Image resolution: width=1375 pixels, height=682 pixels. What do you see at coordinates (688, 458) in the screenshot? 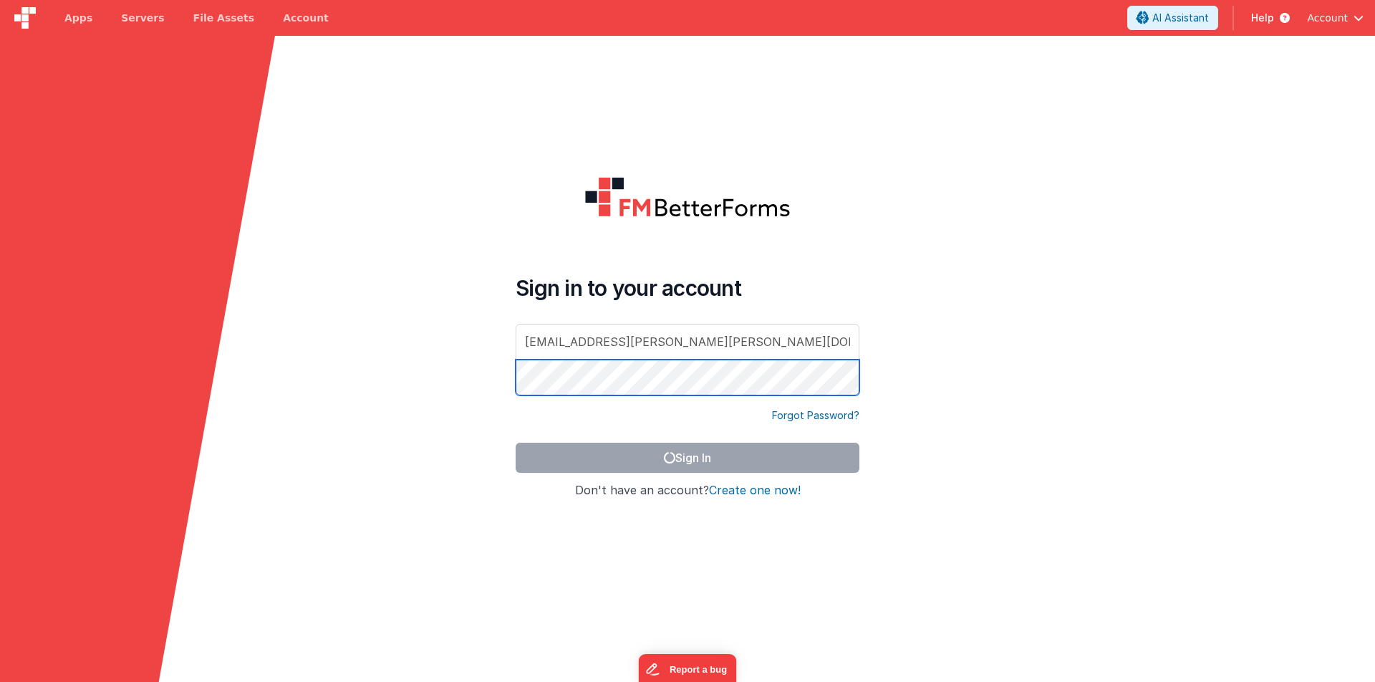
I see `button: Sign In` at bounding box center [688, 458].